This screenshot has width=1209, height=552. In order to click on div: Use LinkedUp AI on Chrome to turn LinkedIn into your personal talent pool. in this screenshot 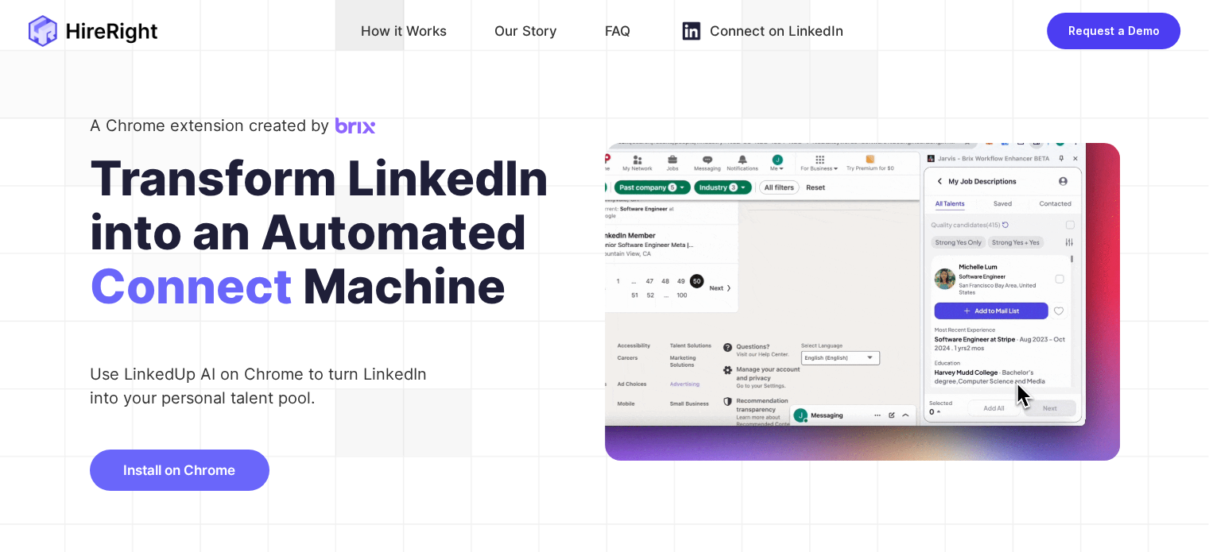, I will do `click(266, 386)`.